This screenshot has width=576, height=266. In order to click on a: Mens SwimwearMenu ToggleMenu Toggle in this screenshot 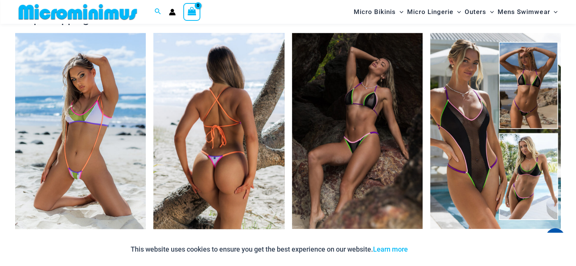, I will do `click(527, 12)`.